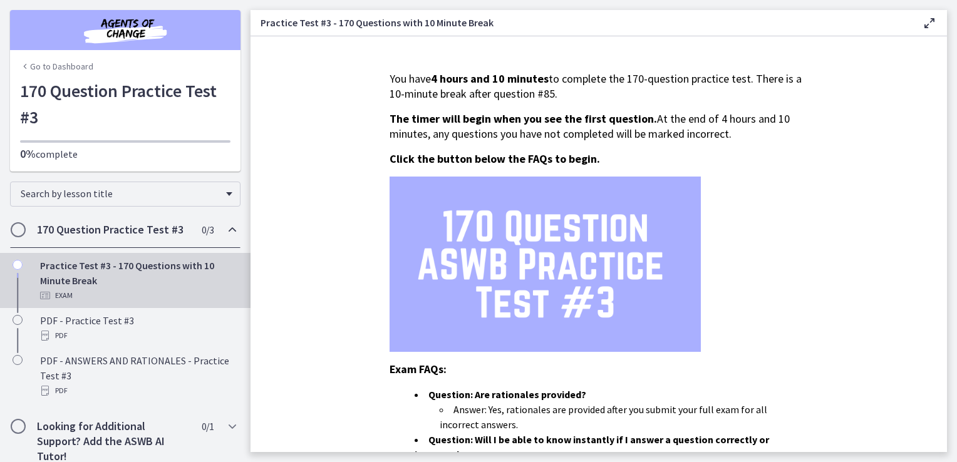  What do you see at coordinates (207, 230) in the screenshot?
I see `span: 0 / 3` at bounding box center [207, 230].